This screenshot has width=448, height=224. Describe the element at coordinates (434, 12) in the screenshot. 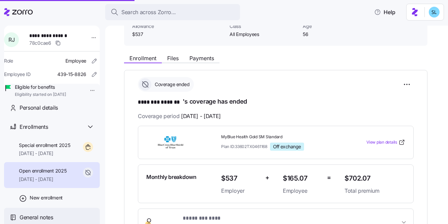

I see `img: 7c620d928e46699fcfb78cede4daf1d1` at that location.